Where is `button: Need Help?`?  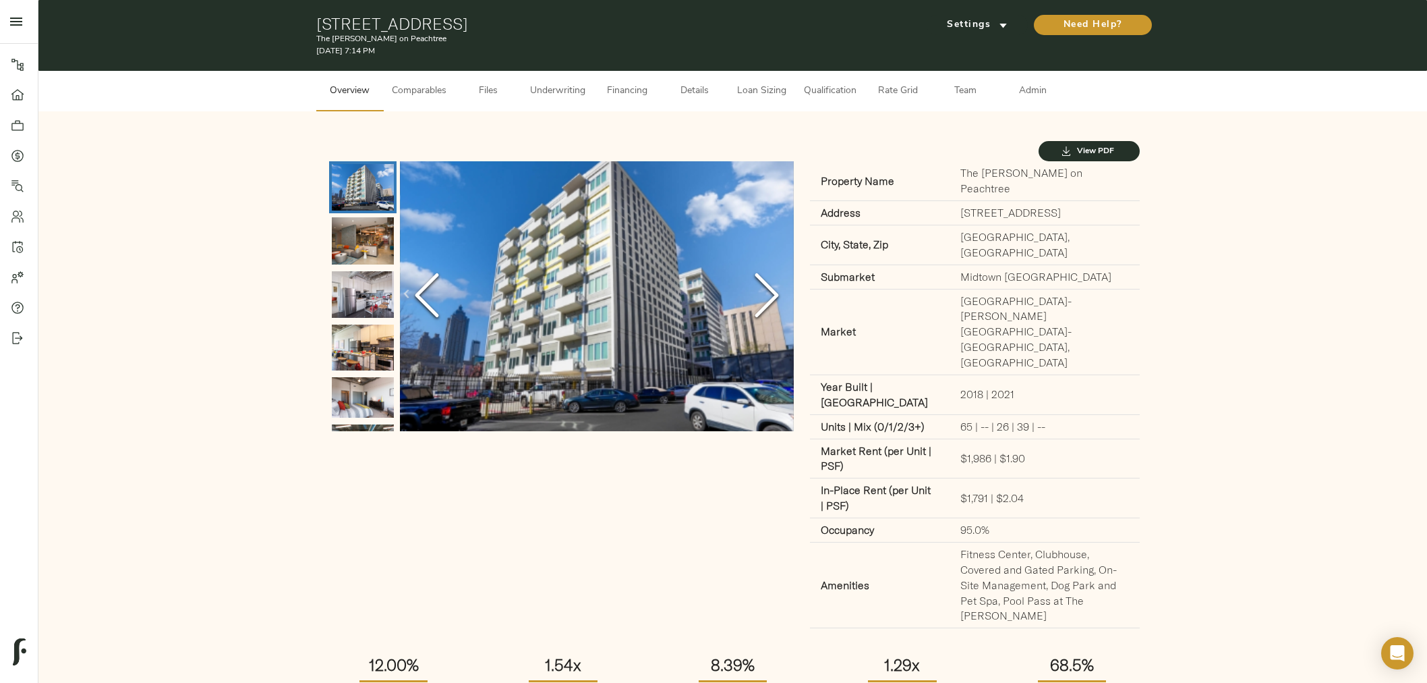 button: Need Help? is located at coordinates (1093, 25).